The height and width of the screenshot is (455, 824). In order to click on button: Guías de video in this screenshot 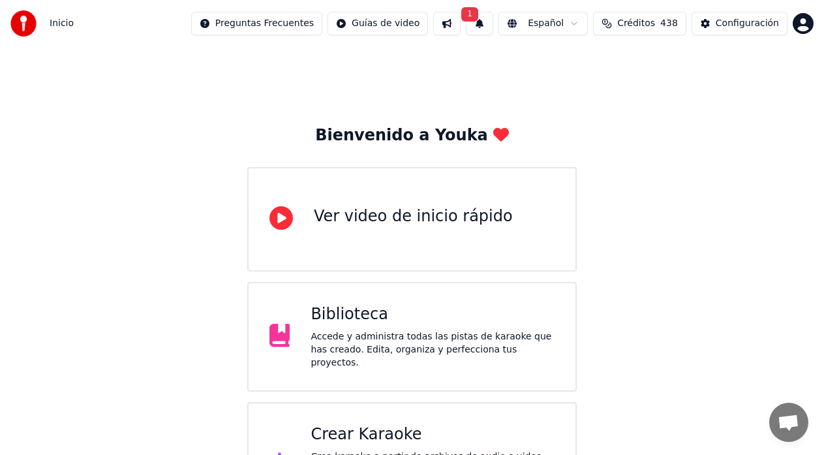, I will do `click(378, 23)`.